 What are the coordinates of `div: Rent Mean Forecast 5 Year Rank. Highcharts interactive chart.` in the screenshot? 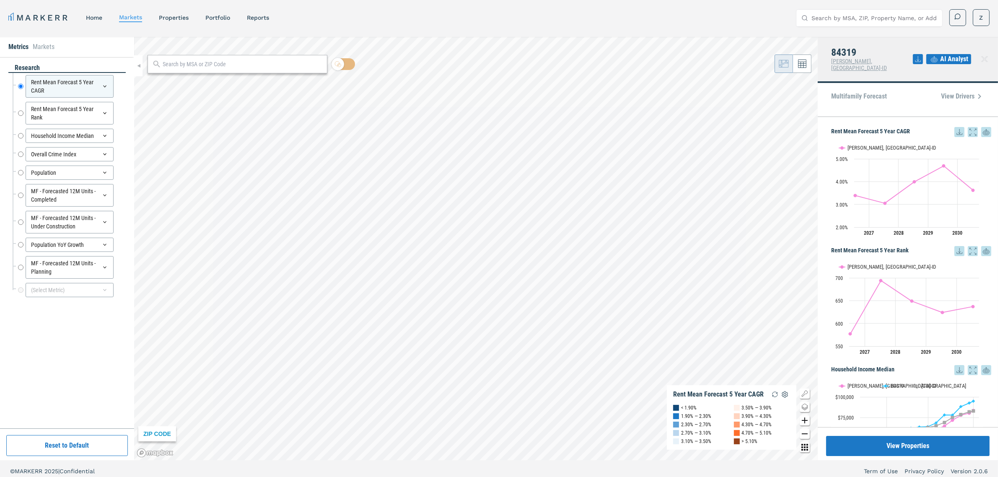 It's located at (911, 308).